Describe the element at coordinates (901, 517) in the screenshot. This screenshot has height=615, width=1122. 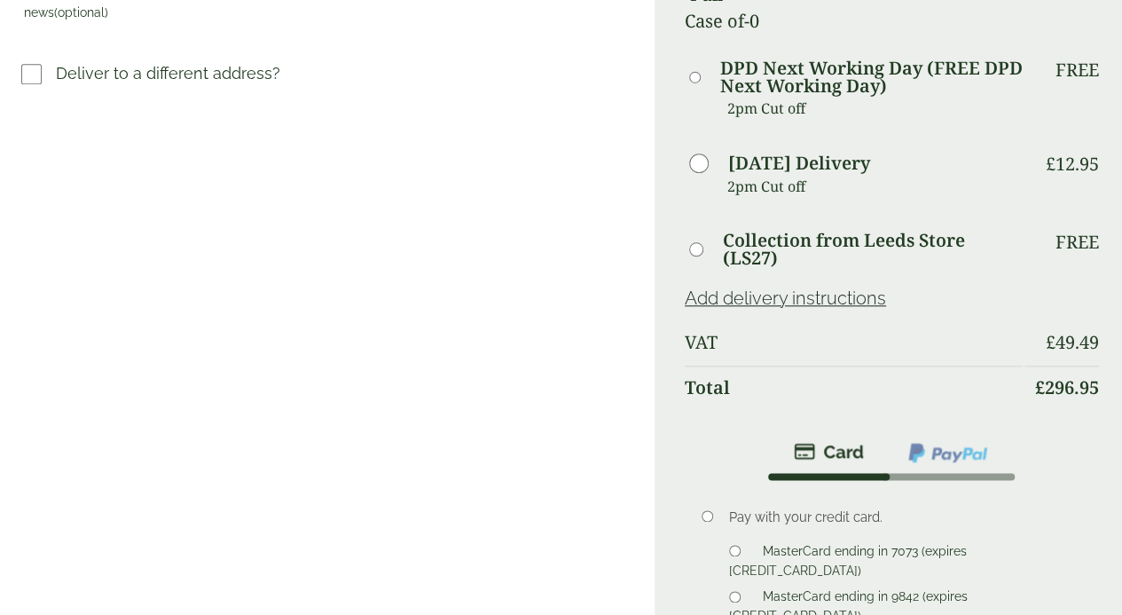
I see `p: Pay with your credit card.` at that location.